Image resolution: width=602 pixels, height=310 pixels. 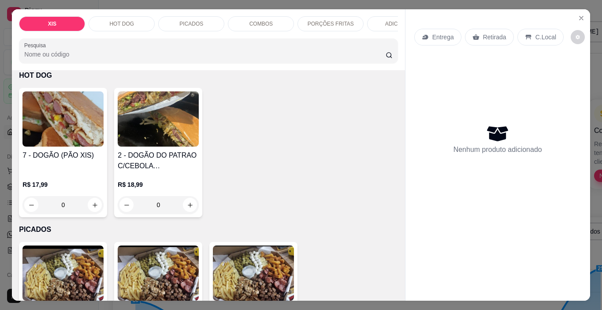 I want to click on p: Nenhum produto adicionado, so click(x=498, y=149).